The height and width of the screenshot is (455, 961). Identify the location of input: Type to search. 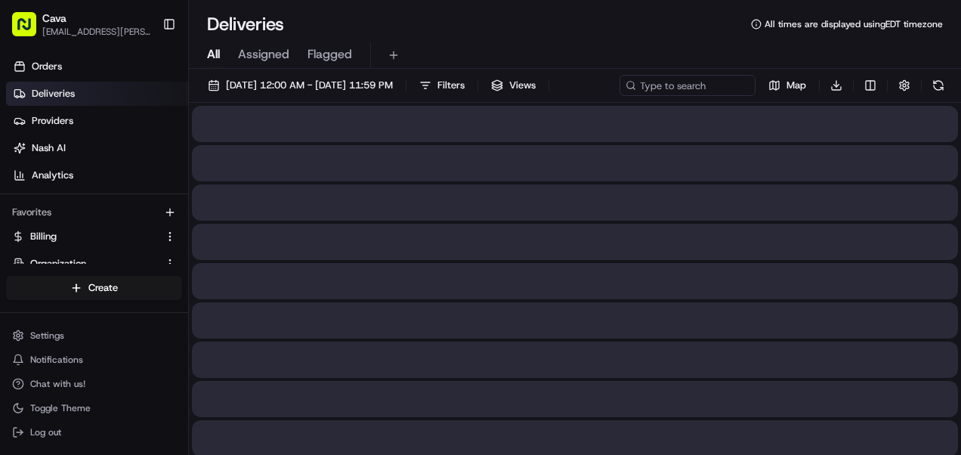
(687, 85).